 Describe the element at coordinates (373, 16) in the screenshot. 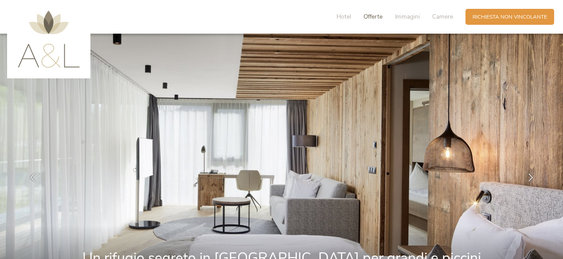

I see `span: Offerte` at that location.